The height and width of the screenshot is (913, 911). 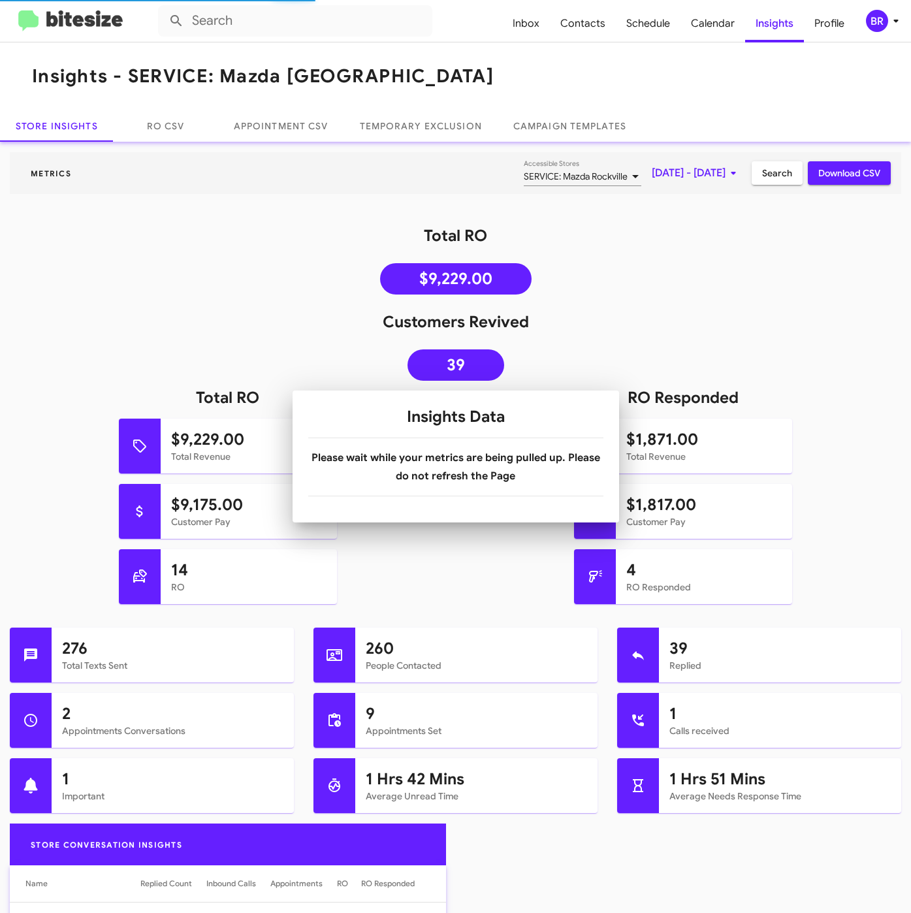 What do you see at coordinates (456, 467) in the screenshot?
I see `b: Please wait while your metrics are being pulled up. Please do not refresh the Page` at bounding box center [456, 467].